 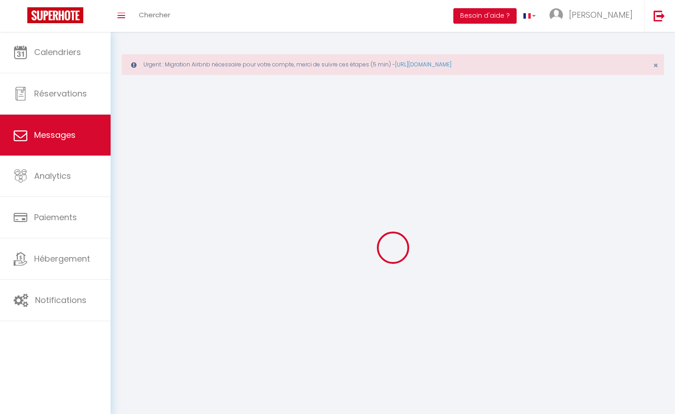 I want to click on span: Notifications, so click(x=61, y=300).